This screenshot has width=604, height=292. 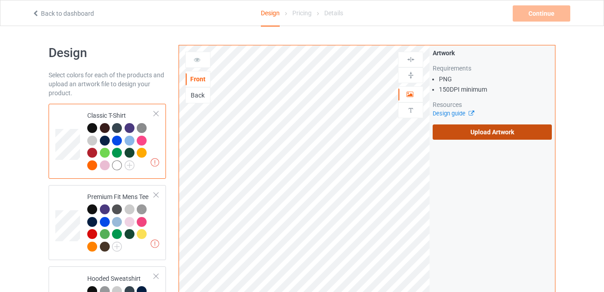 I want to click on div: Details, so click(x=333, y=13).